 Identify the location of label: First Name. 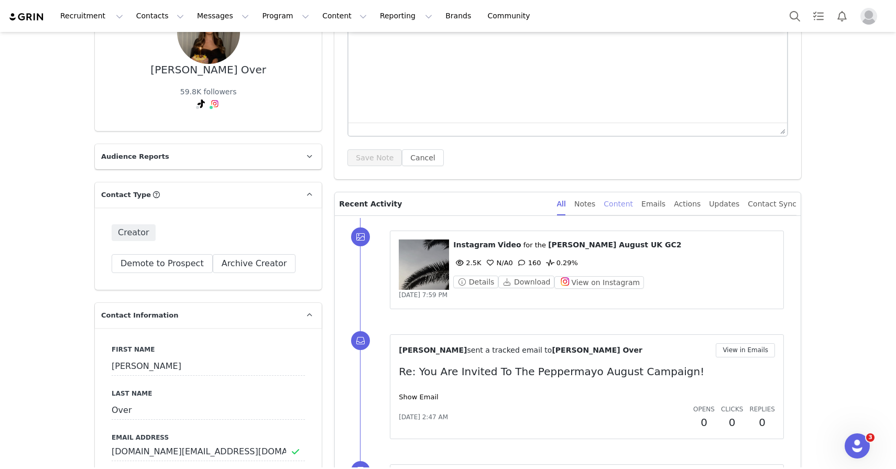
(208, 350).